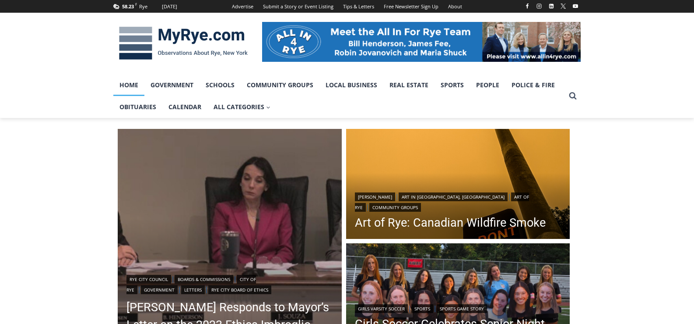 This screenshot has height=324, width=694. Describe the element at coordinates (528, 6) in the screenshot. I see `a: Facebook` at that location.